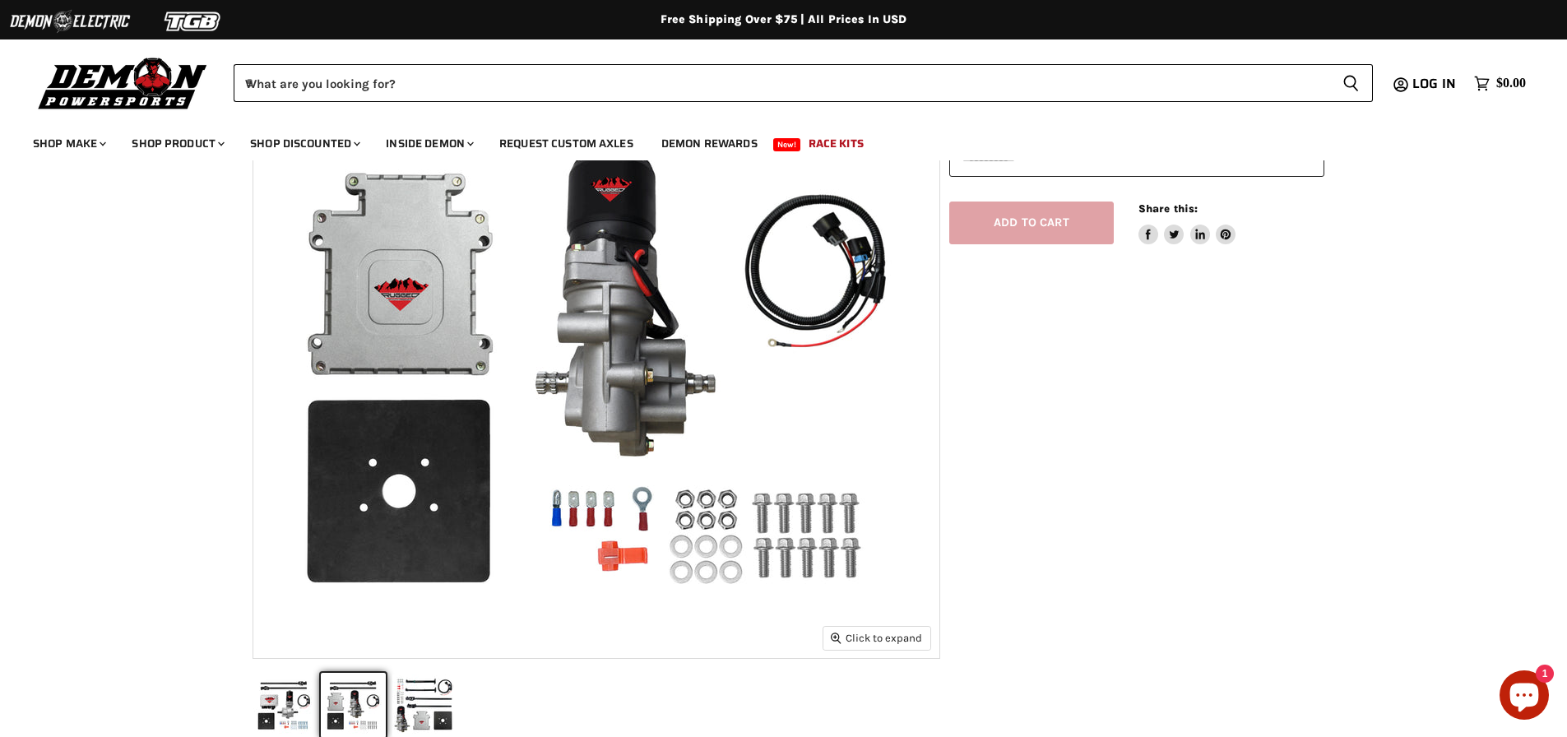  I want to click on img: Demon Electric Logo 2, so click(70, 21).